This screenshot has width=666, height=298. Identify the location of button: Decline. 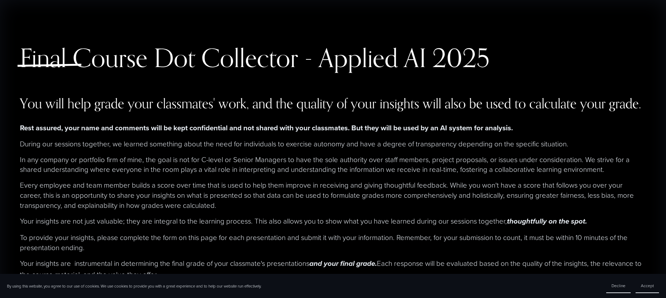
(618, 286).